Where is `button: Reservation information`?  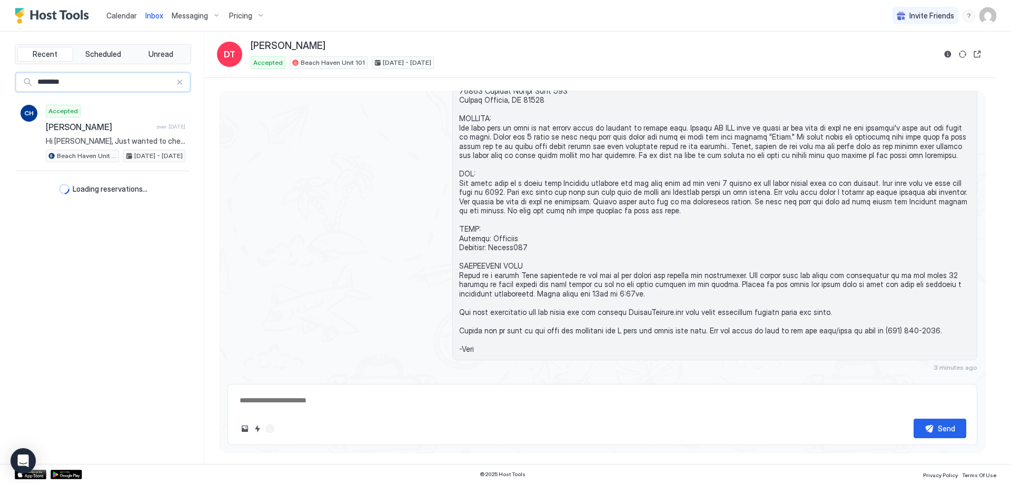
button: Reservation information is located at coordinates (948, 54).